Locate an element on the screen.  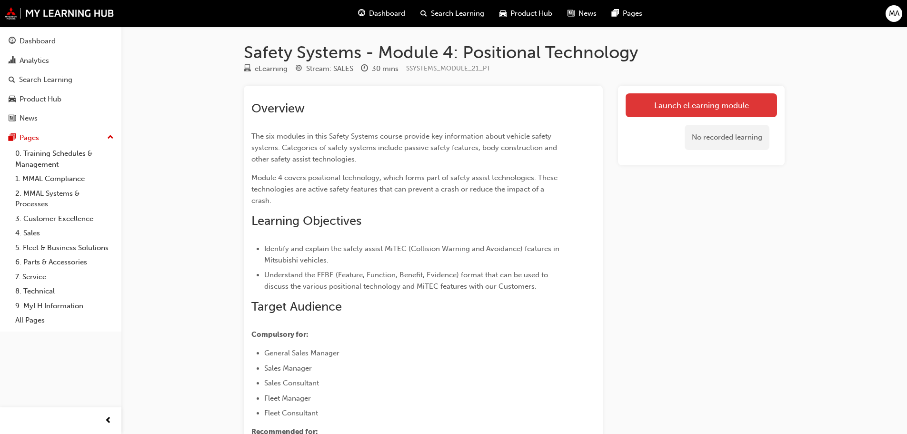
a: News is located at coordinates (60, 118).